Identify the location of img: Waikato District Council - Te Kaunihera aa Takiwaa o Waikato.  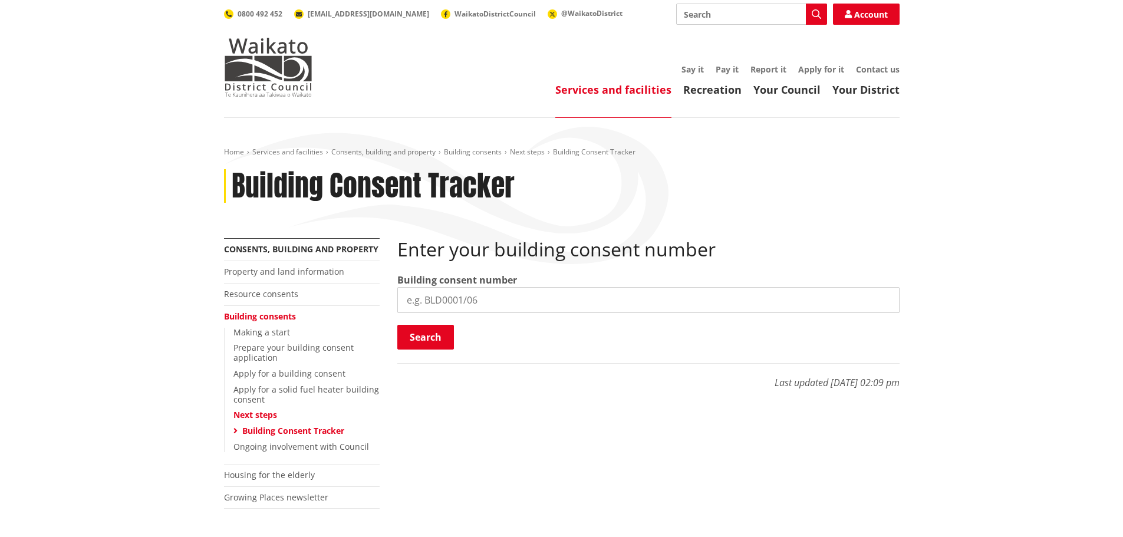
(268, 67).